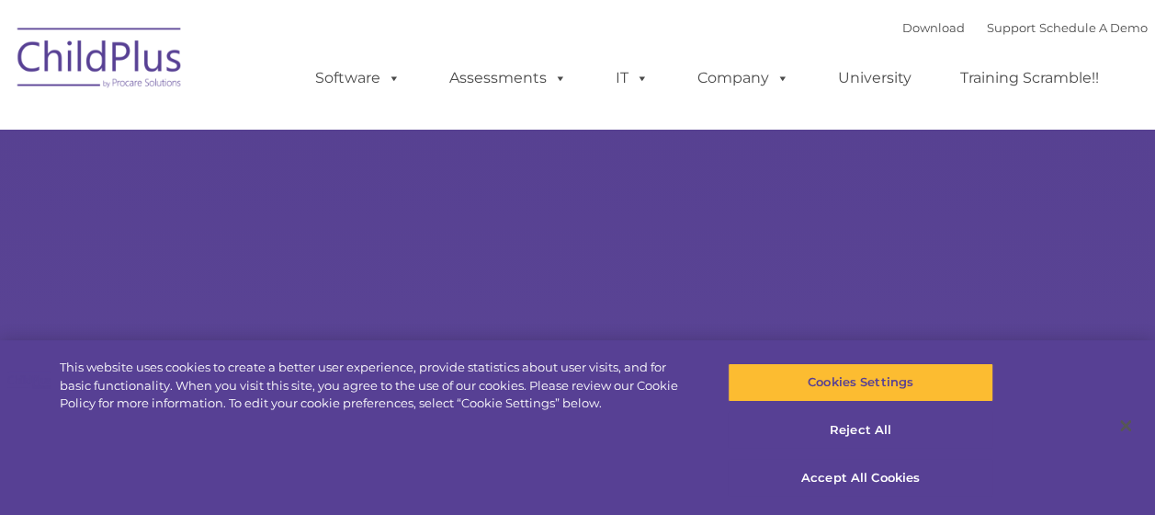  I want to click on a: University, so click(875, 78).